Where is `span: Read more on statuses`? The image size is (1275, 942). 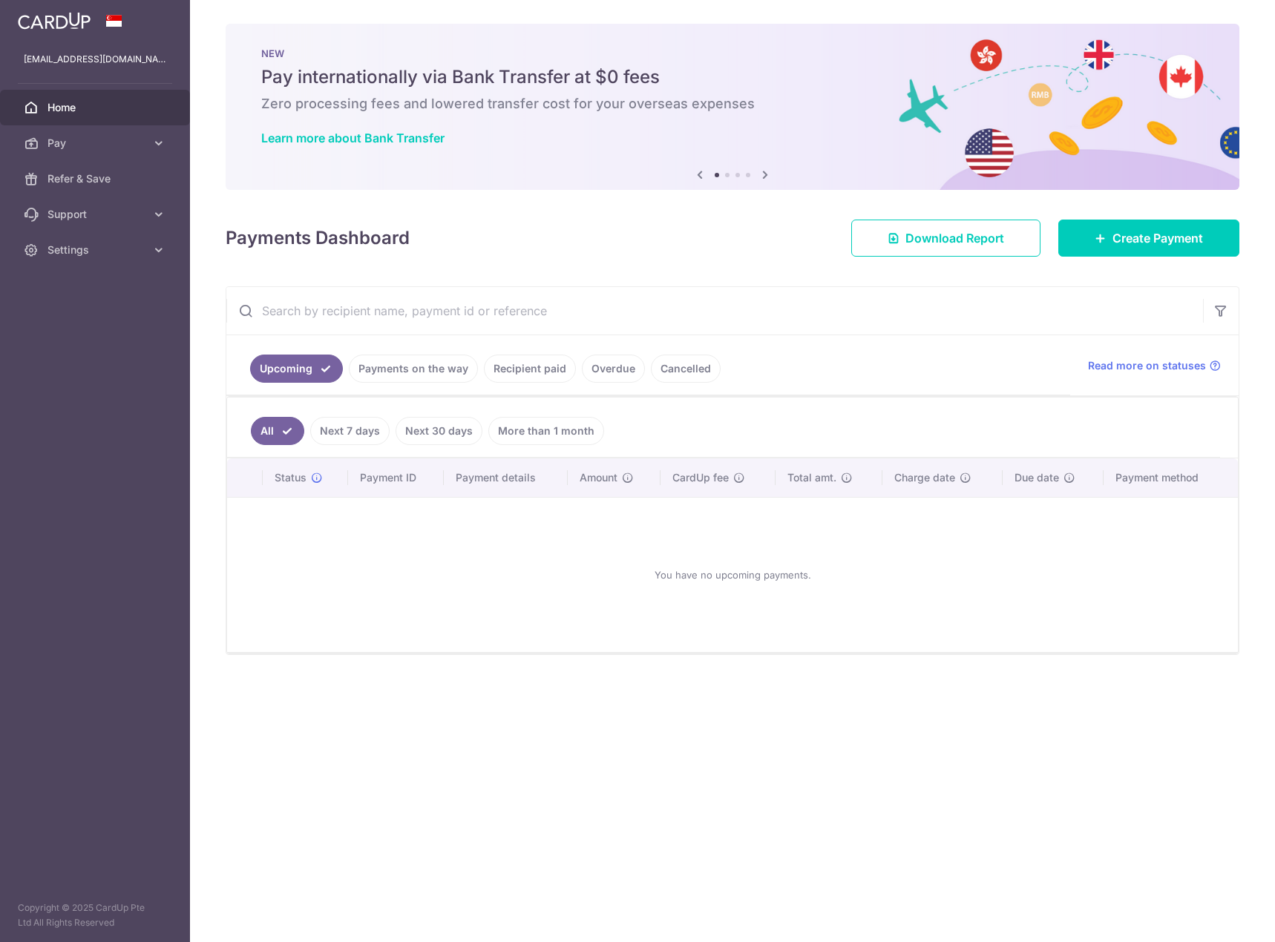
span: Read more on statuses is located at coordinates (1146, 366).